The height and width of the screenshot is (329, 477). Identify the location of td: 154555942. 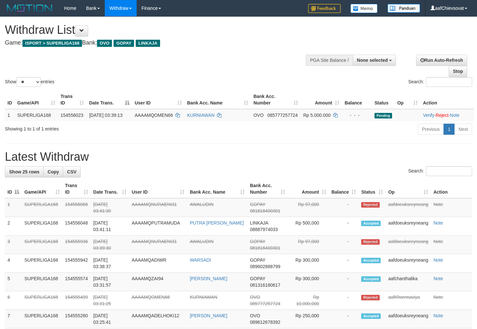
(76, 263).